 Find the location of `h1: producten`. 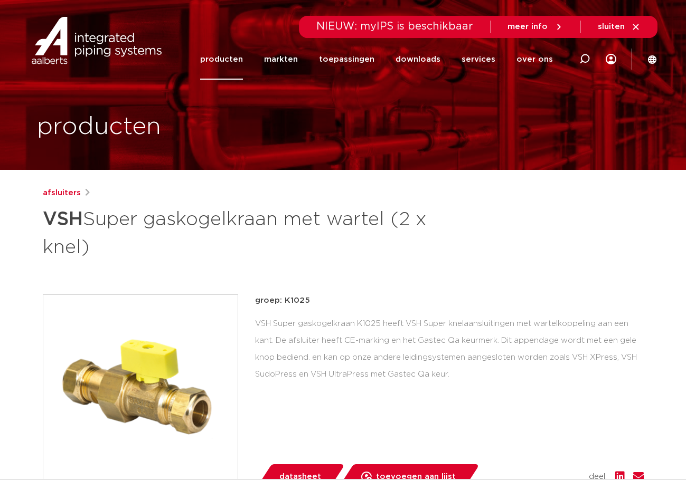

h1: producten is located at coordinates (99, 127).